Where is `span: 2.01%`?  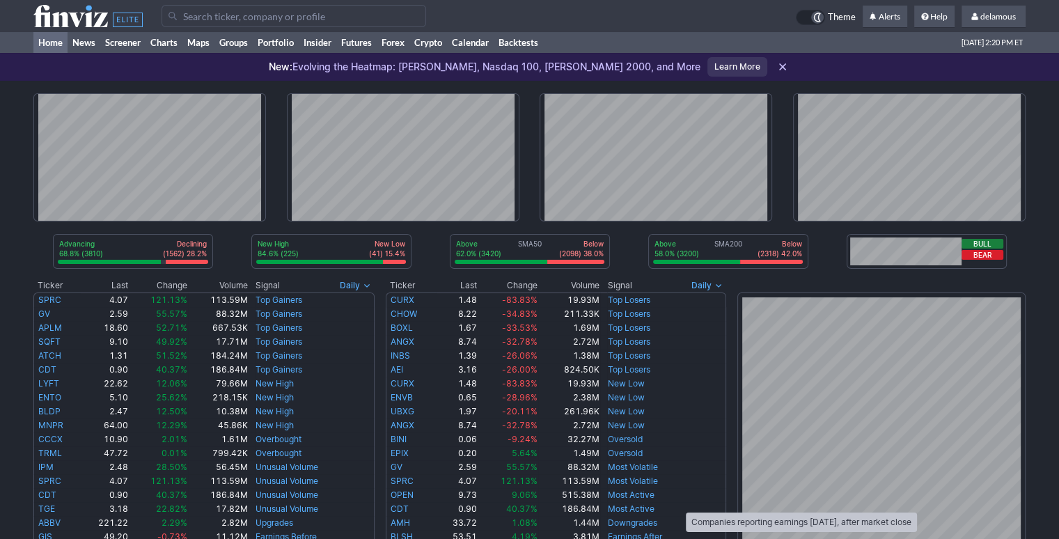 span: 2.01% is located at coordinates (174, 438).